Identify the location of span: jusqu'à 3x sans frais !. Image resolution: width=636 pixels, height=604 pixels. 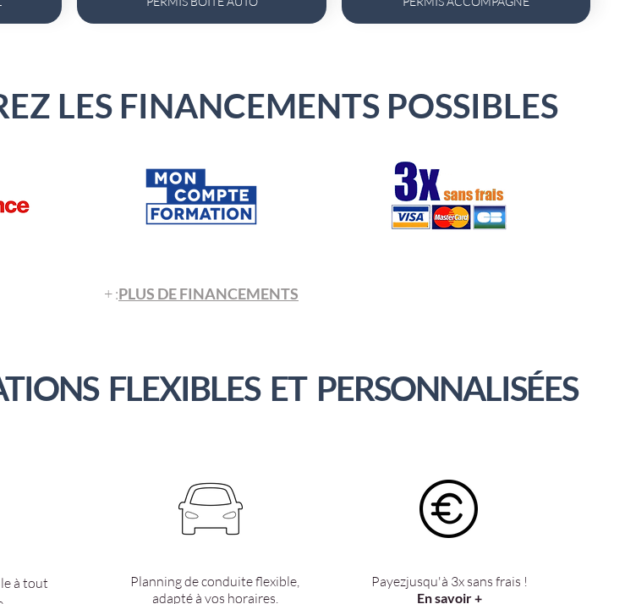
(467, 581).